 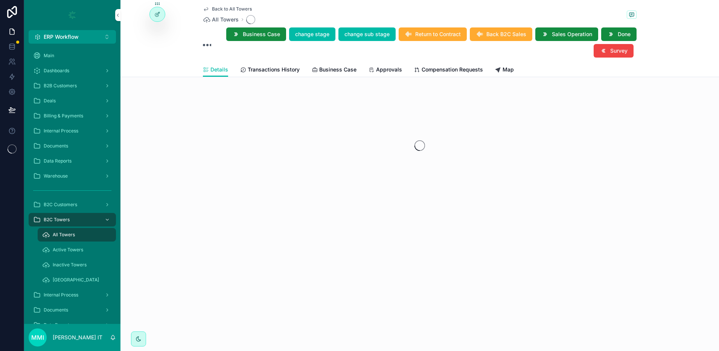 I want to click on a: Billing & Payments, so click(x=72, y=116).